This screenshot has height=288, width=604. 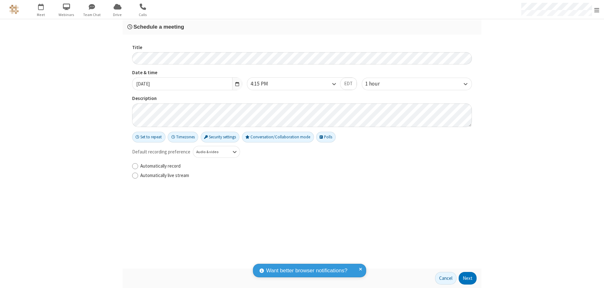 What do you see at coordinates (92, 15) in the screenshot?
I see `span: Team Chat` at bounding box center [92, 15].